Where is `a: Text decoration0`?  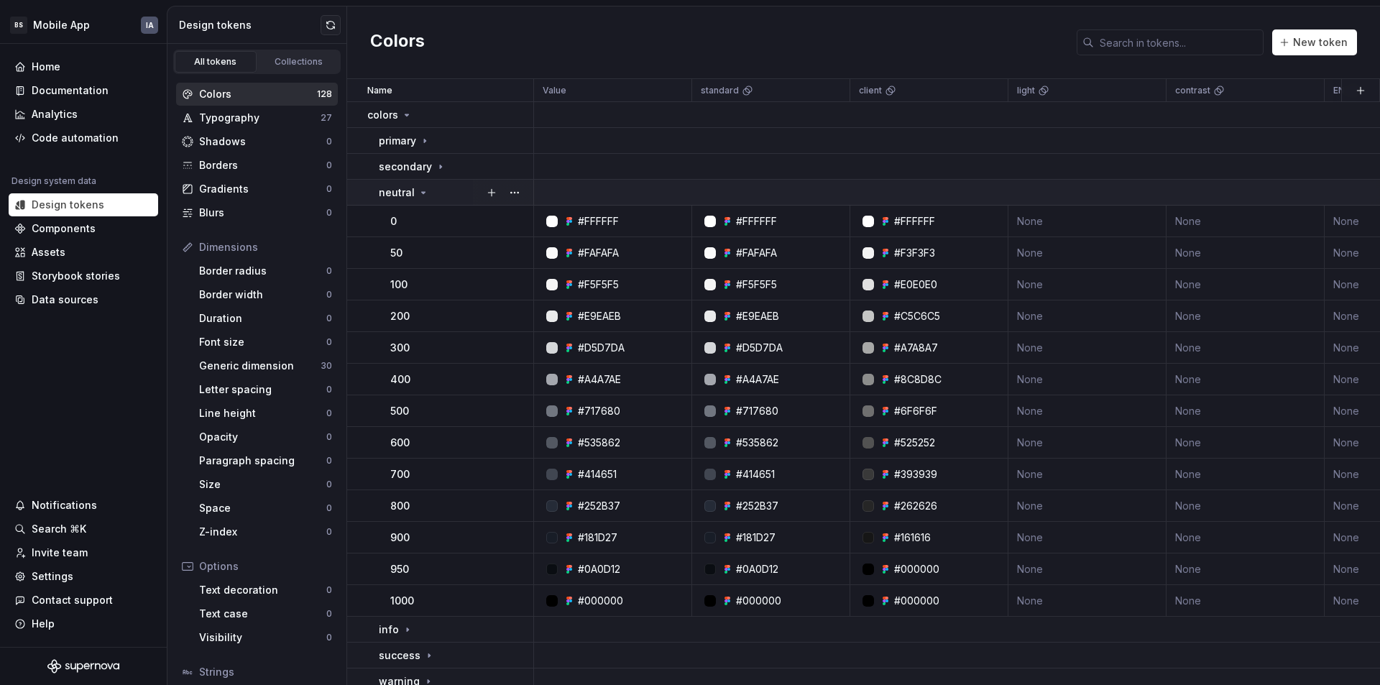
a: Text decoration0 is located at coordinates (265, 590).